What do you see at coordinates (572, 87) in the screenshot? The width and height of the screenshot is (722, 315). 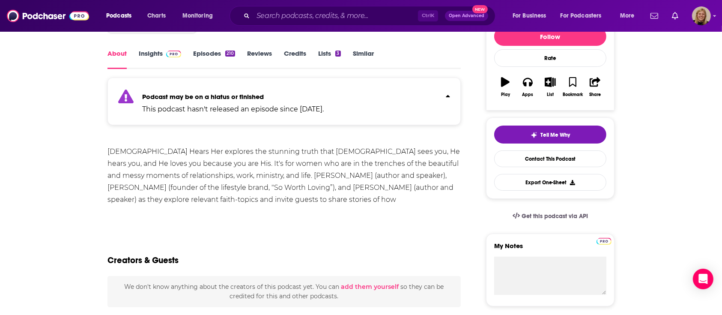 I see `button: Bookmark` at bounding box center [572, 87].